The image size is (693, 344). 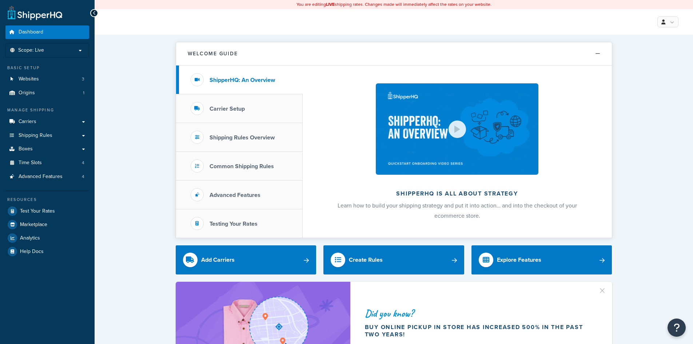 What do you see at coordinates (677, 328) in the screenshot?
I see `button: Open Resource Center` at bounding box center [677, 328].